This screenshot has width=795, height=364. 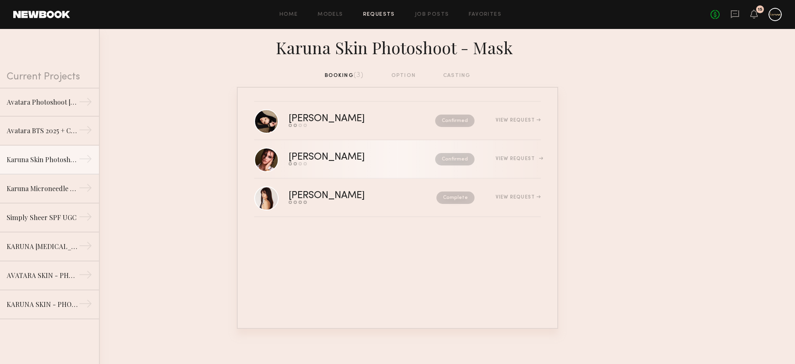 What do you see at coordinates (379, 14) in the screenshot?
I see `a: Requests` at bounding box center [379, 14].